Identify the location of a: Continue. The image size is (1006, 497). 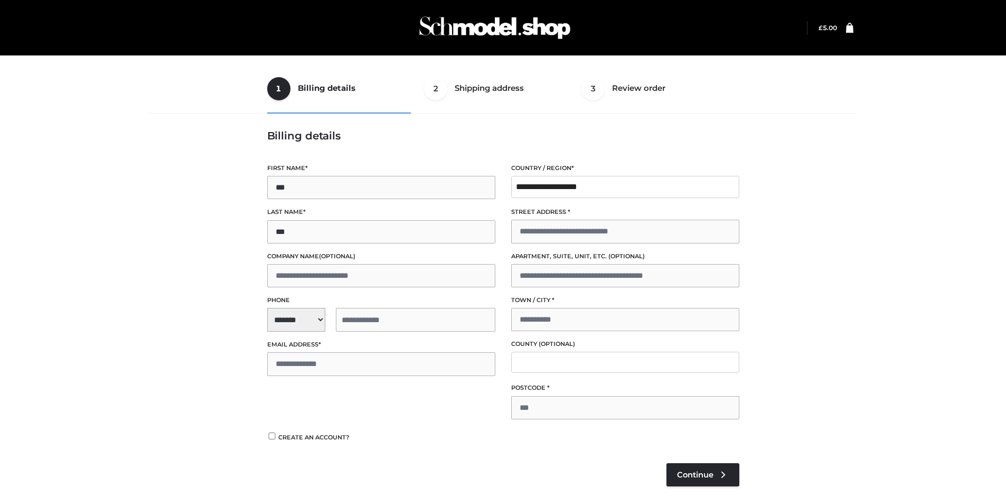
(703, 475).